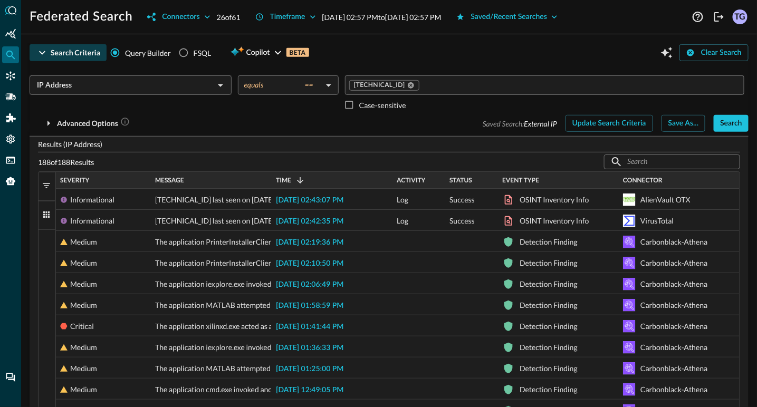  Describe the element at coordinates (11, 182) in the screenshot. I see `div: Query Agent` at that location.